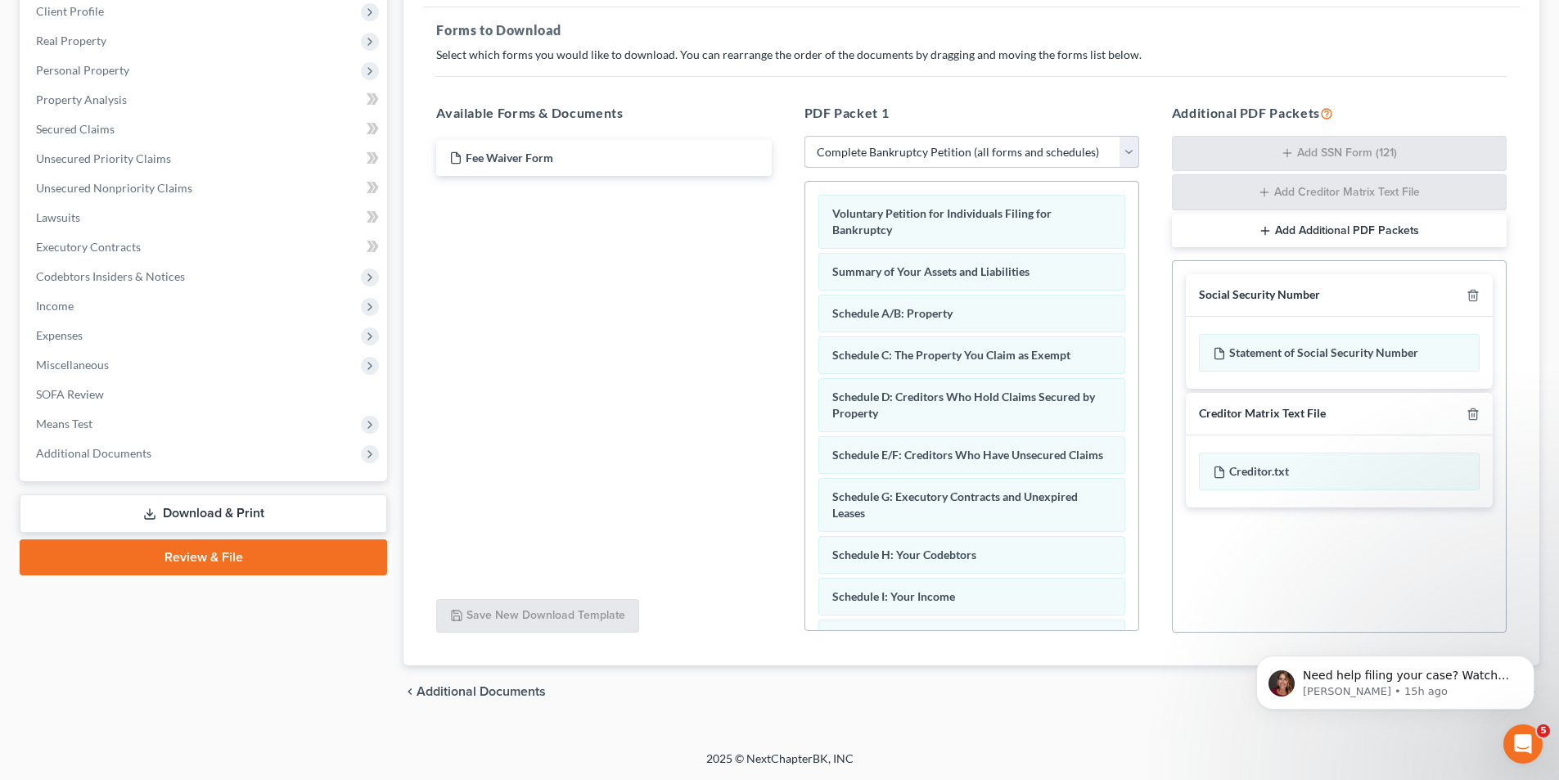 The height and width of the screenshot is (780, 1559). What do you see at coordinates (892, 313) in the screenshot?
I see `span: Schedule A/B: Property` at bounding box center [892, 313].